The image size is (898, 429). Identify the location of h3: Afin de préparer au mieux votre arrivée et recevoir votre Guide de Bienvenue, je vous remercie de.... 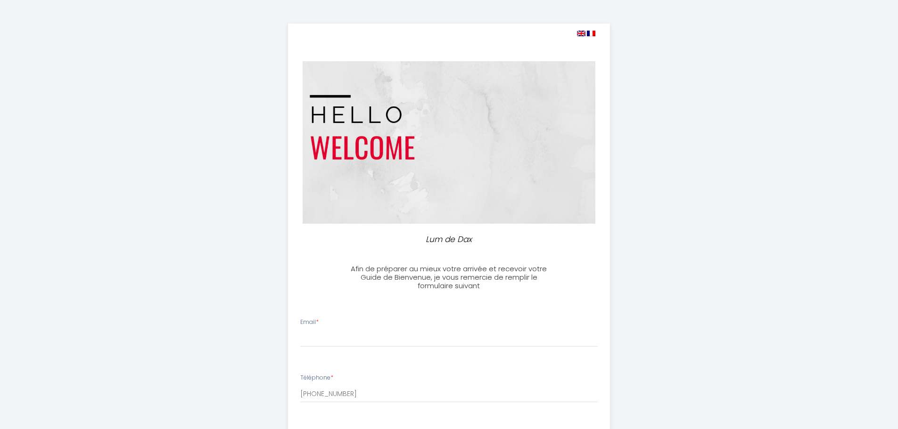
(449, 278).